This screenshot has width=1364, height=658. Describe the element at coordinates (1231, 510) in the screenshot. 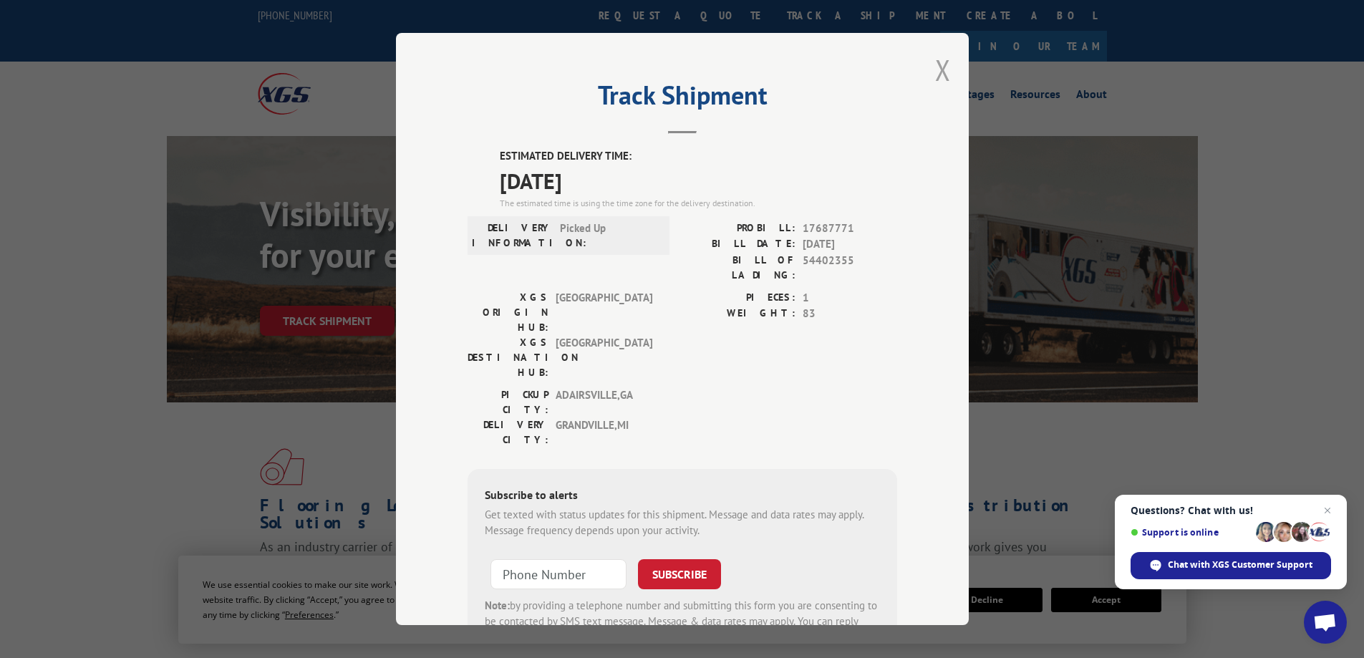

I see `span: Questions? Chat with us!` at that location.